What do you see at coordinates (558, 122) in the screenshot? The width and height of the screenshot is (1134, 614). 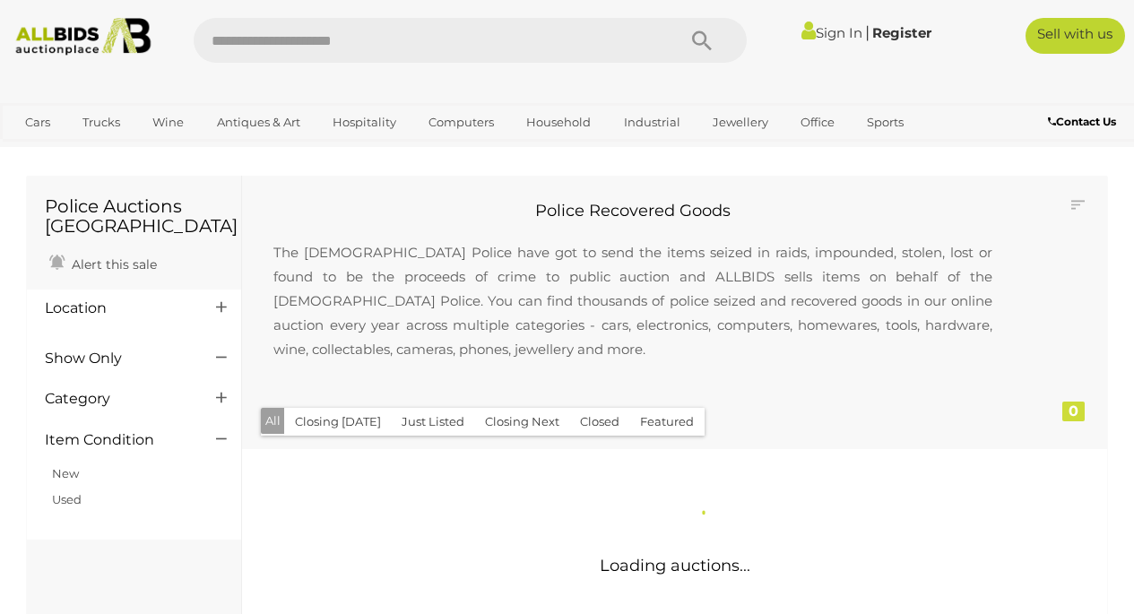 I see `a: Household` at bounding box center [558, 122].